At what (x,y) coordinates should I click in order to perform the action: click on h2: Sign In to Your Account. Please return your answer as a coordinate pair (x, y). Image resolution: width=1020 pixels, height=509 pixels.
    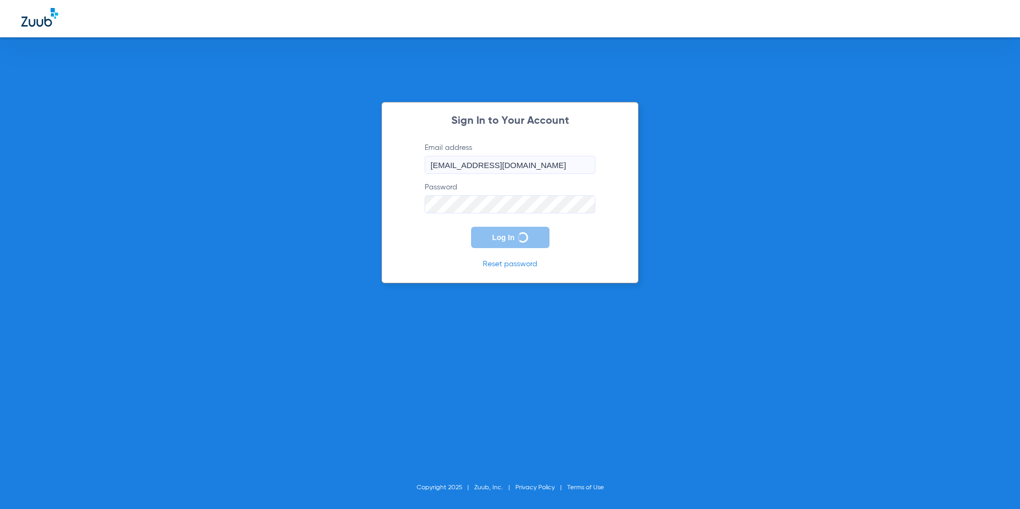
    Looking at the image, I should click on (510, 121).